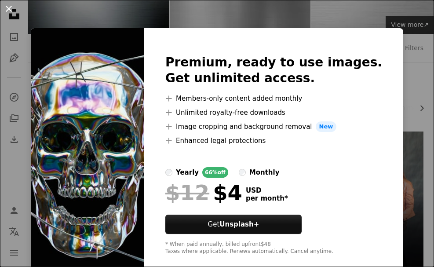  What do you see at coordinates (204, 193) in the screenshot?
I see `div: $4` at bounding box center [204, 193].